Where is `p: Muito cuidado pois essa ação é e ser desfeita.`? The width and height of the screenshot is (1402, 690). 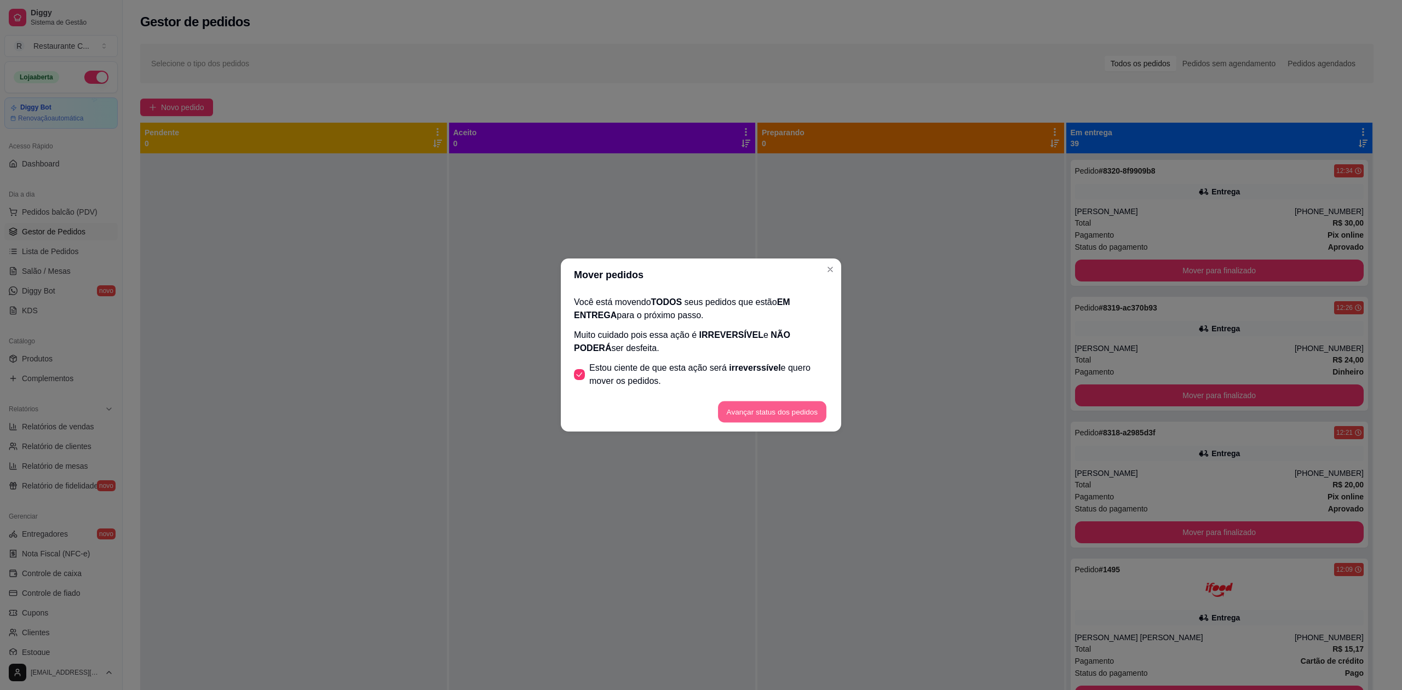
p: Muito cuidado pois essa ação é e ser desfeita. is located at coordinates (701, 342).